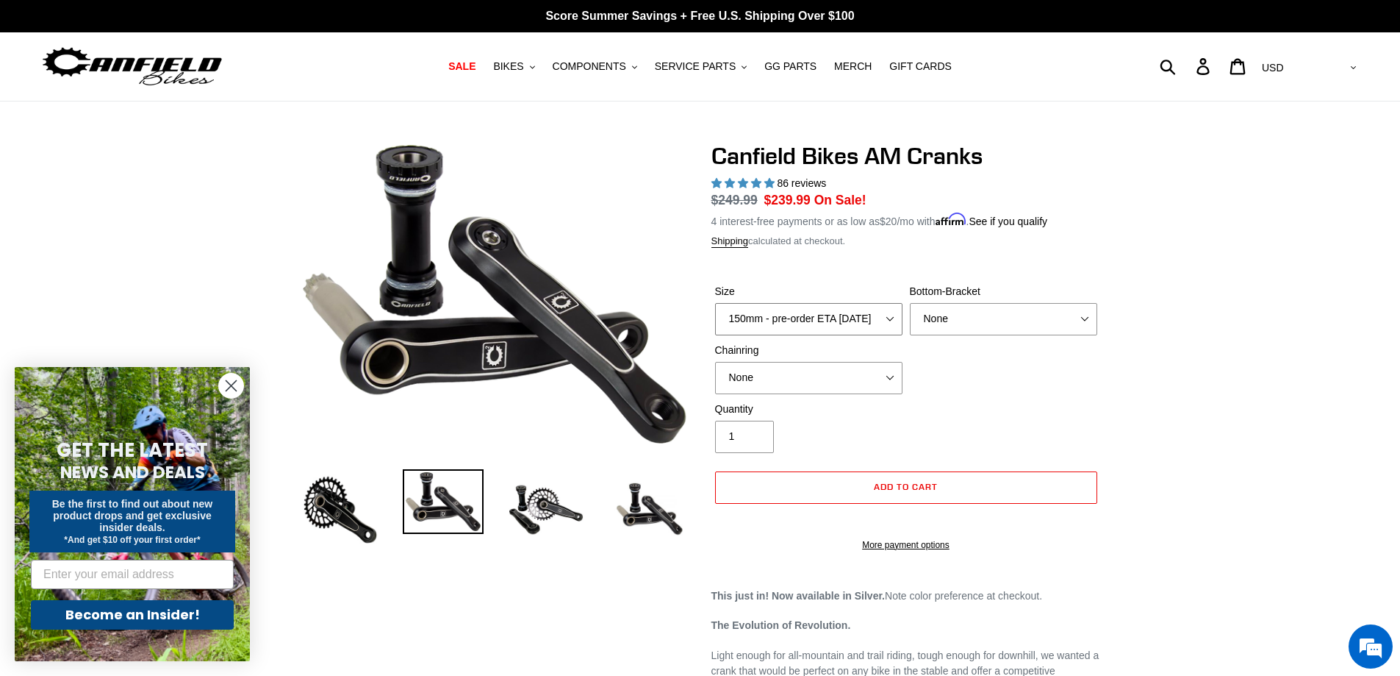 Image resolution: width=1400 pixels, height=676 pixels. Describe the element at coordinates (730, 241) in the screenshot. I see `a: Shipping` at that location.